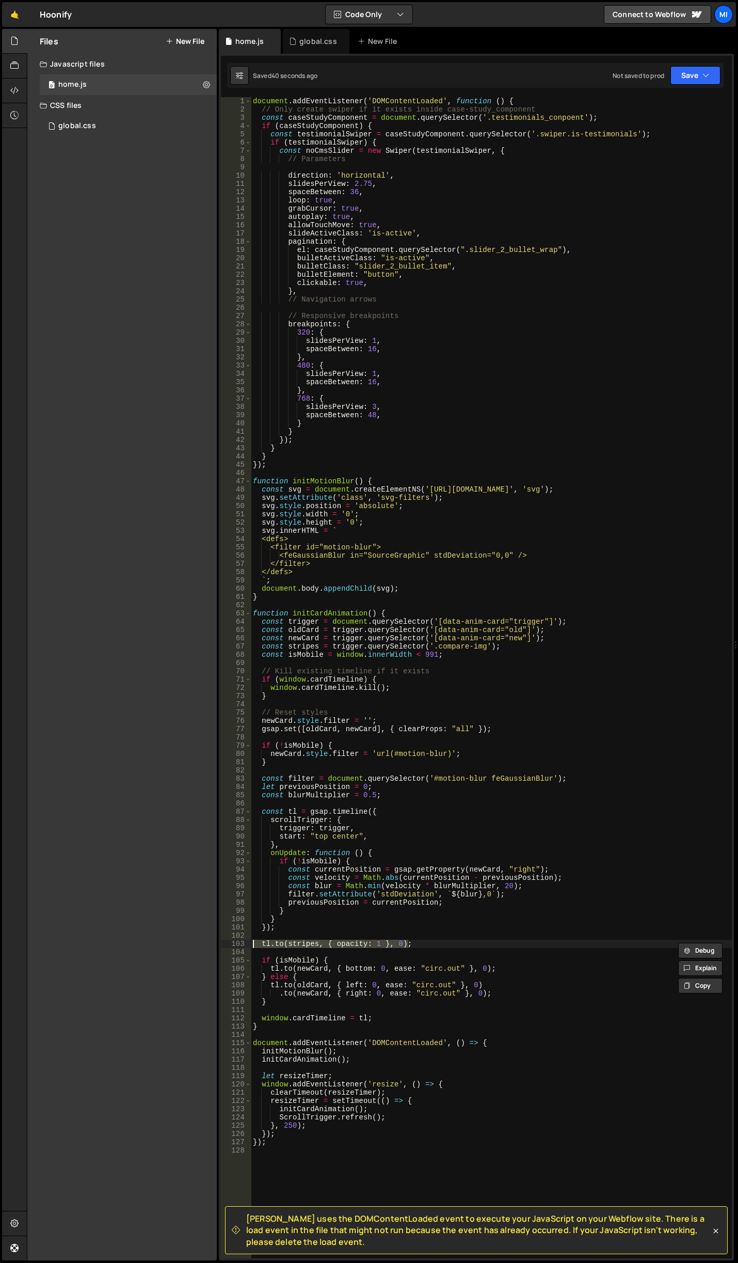  Describe the element at coordinates (236, 605) in the screenshot. I see `div: 62` at that location.